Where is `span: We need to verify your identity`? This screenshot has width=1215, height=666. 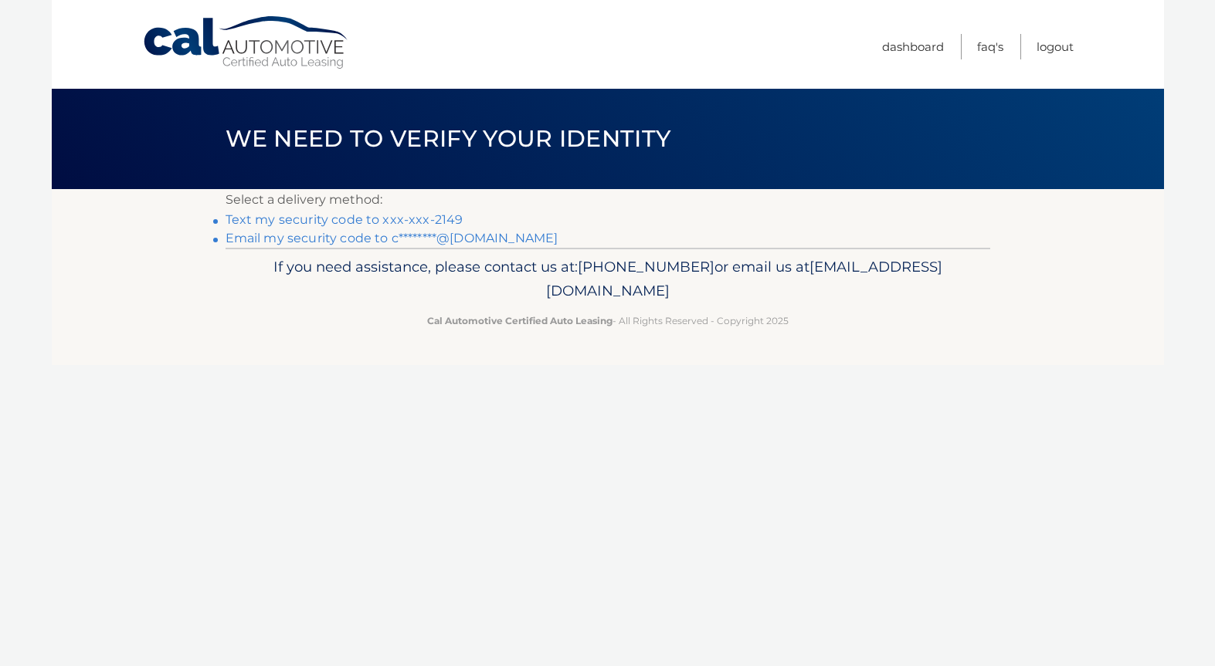
span: We need to verify your identity is located at coordinates (448, 138).